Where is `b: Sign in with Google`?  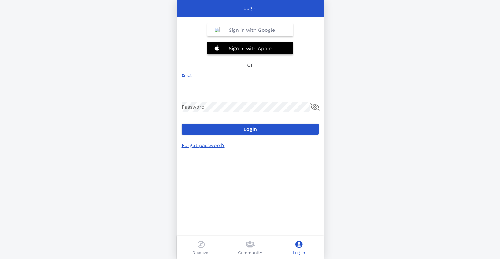 b: Sign in with Google is located at coordinates (252, 30).